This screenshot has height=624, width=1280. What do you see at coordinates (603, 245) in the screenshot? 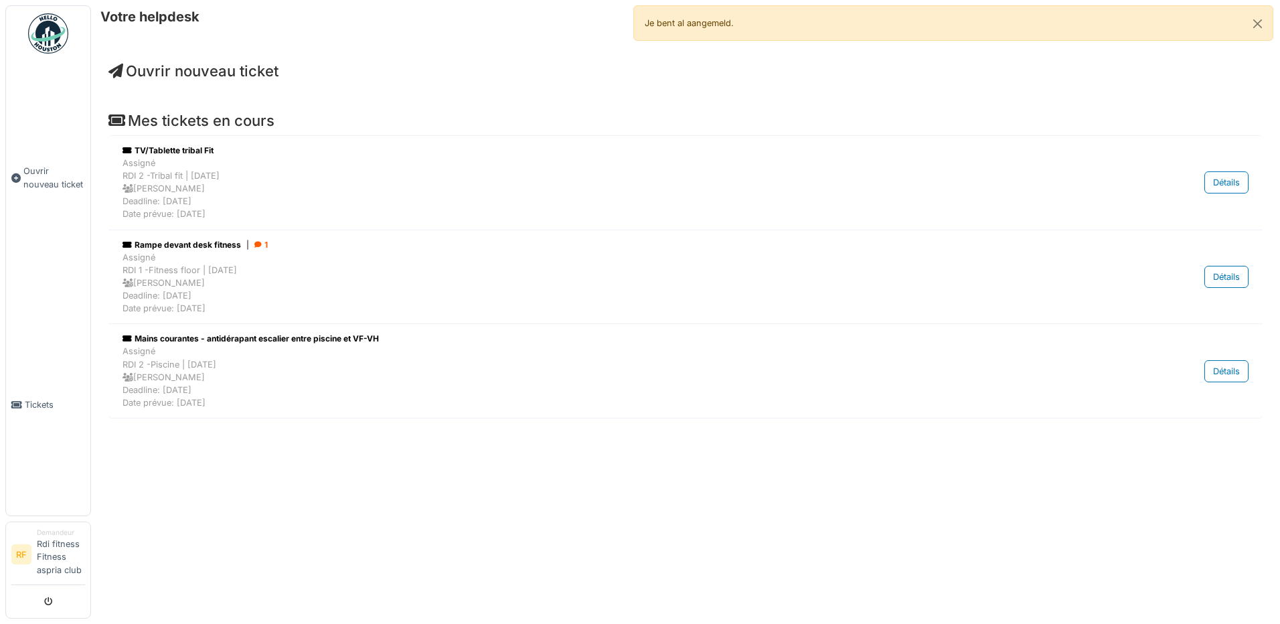
I see `div: Rampe devant desk fitness` at bounding box center [603, 245].